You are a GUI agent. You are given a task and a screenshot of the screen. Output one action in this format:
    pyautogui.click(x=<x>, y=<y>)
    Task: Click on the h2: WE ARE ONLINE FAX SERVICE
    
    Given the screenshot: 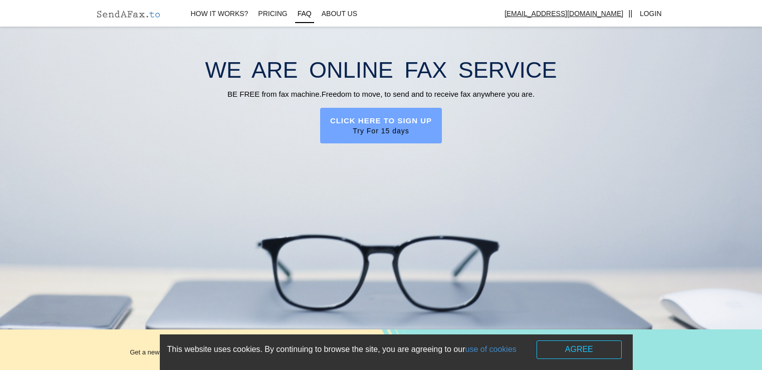 What is the action you would take?
    pyautogui.click(x=381, y=70)
    